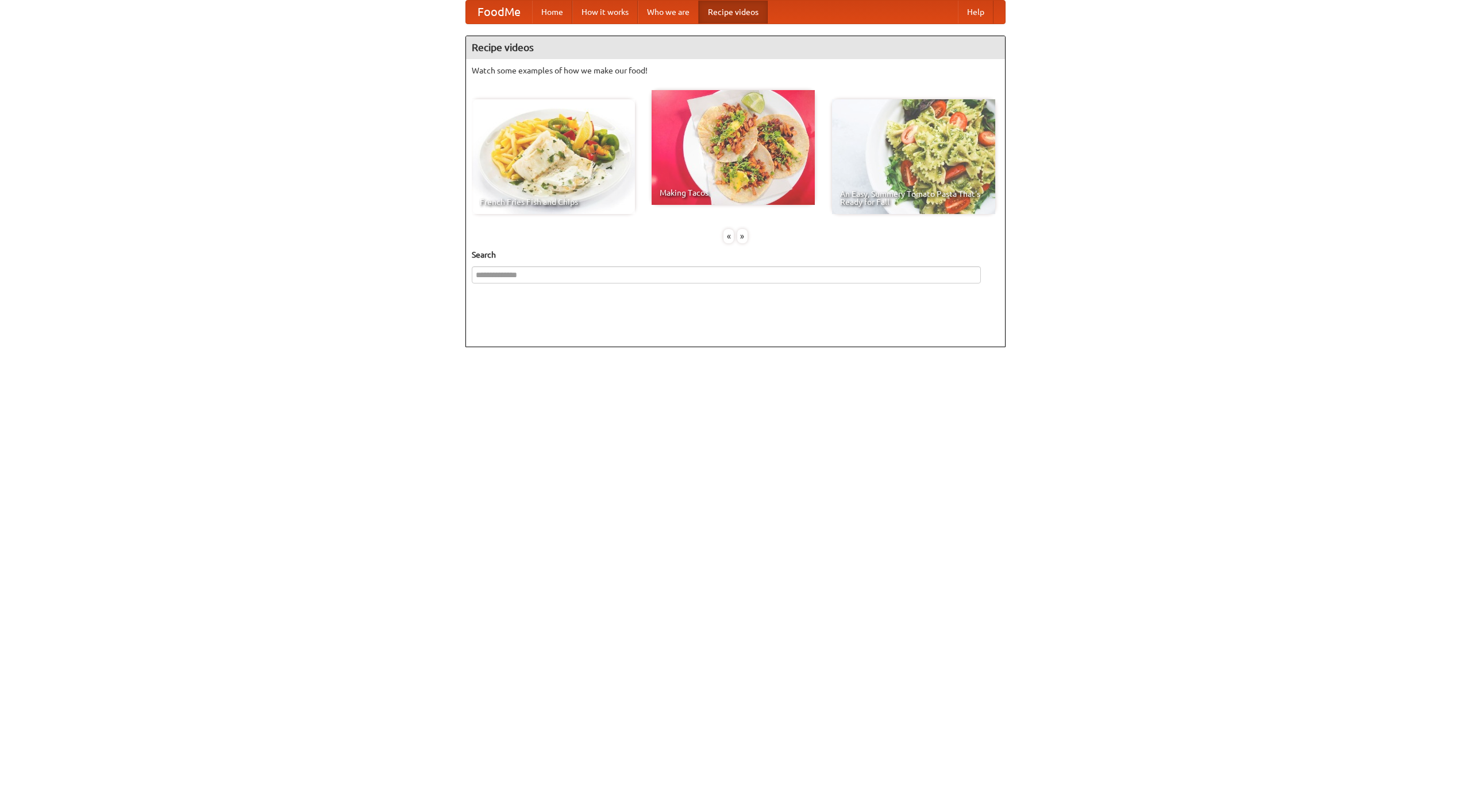  Describe the element at coordinates (736, 255) in the screenshot. I see `h5: Search` at that location.